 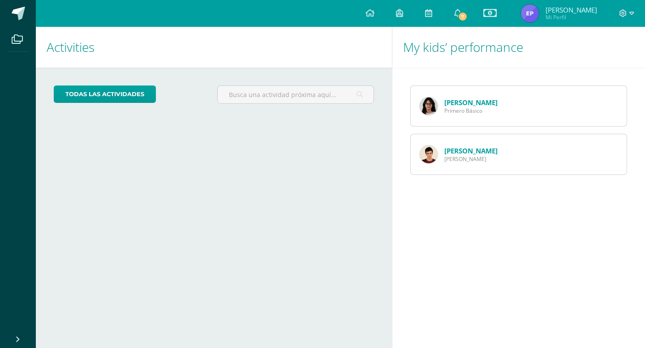 I want to click on img: 567432a37ed33660c9e5ab21e7a8d788.png, so click(x=429, y=154).